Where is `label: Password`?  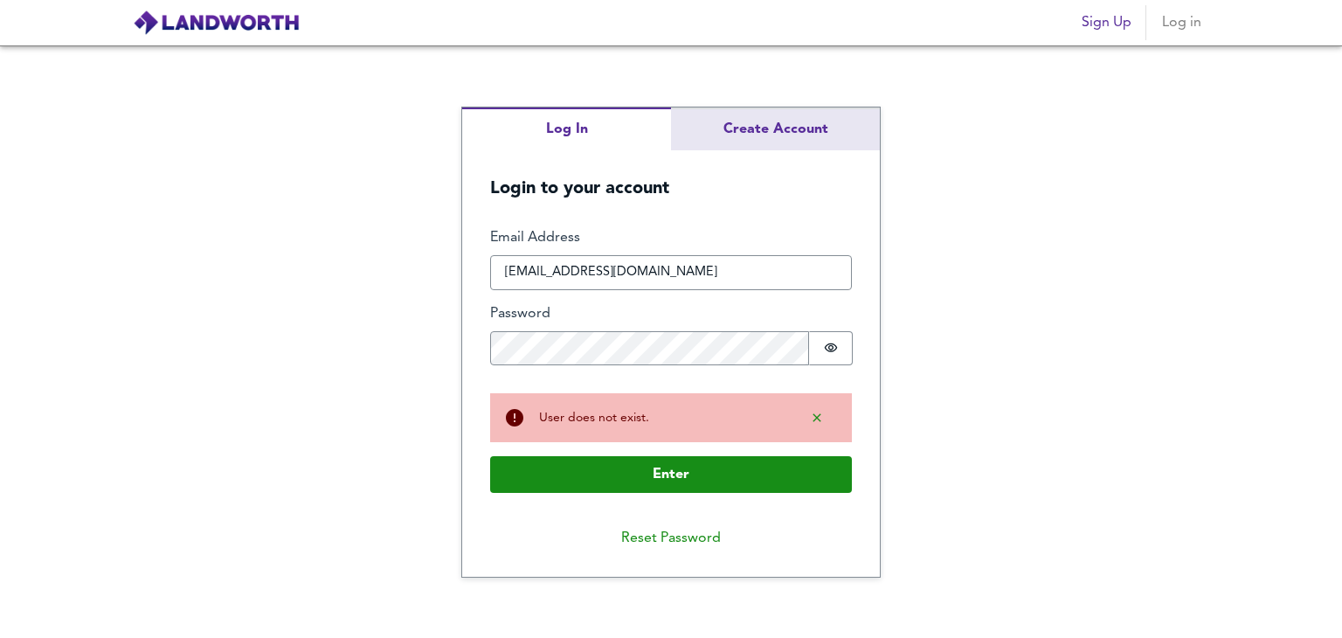
label: Password is located at coordinates (671, 314).